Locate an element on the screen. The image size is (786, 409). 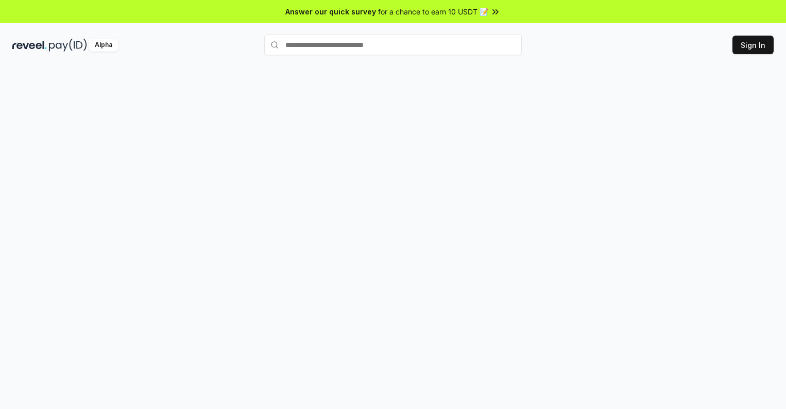
img: pay_id is located at coordinates (68, 45).